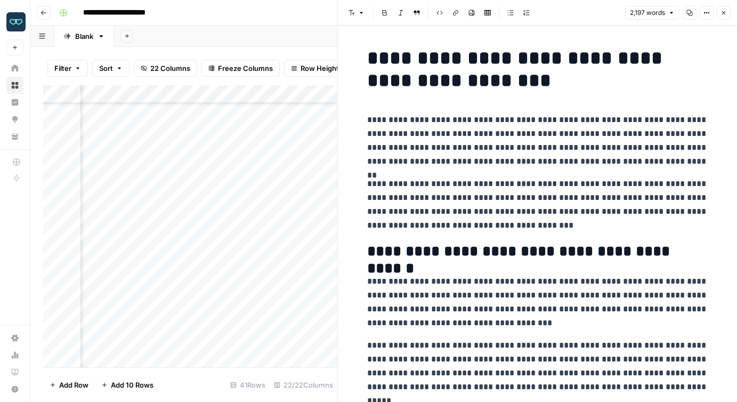 This screenshot has height=402, width=737. Describe the element at coordinates (74, 385) in the screenshot. I see `span: Add Row` at that location.